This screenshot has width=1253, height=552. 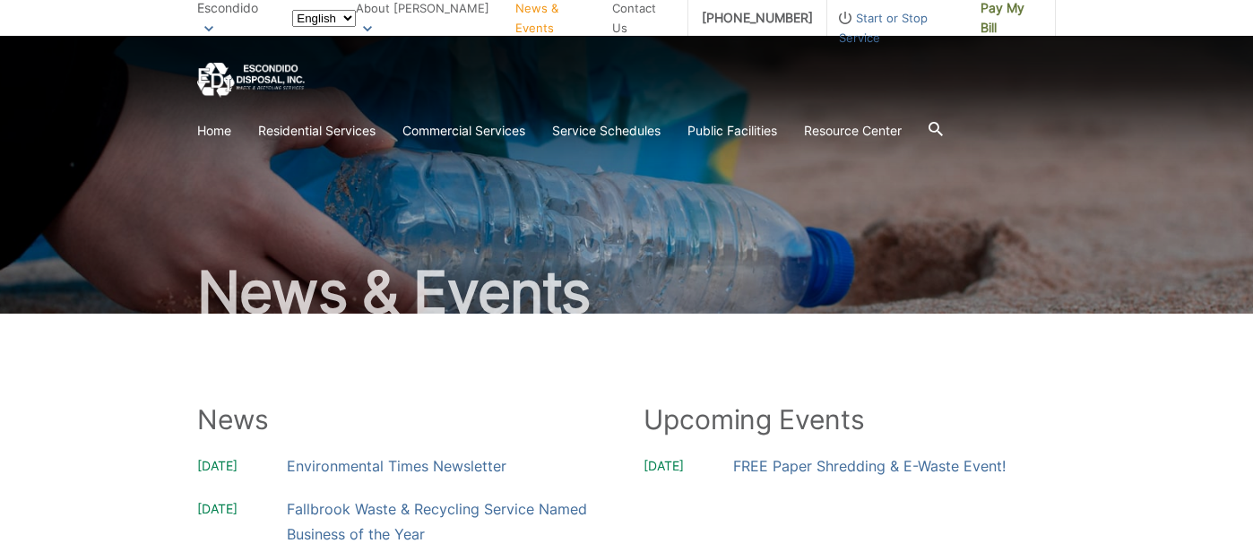 What do you see at coordinates (463, 131) in the screenshot?
I see `a: Commercial Services` at bounding box center [463, 131].